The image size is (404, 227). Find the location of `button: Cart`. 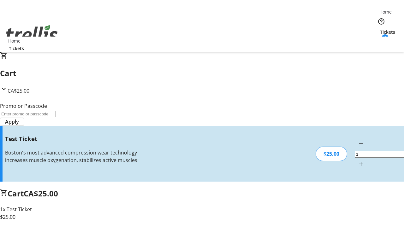

button: Cart is located at coordinates (381, 42).